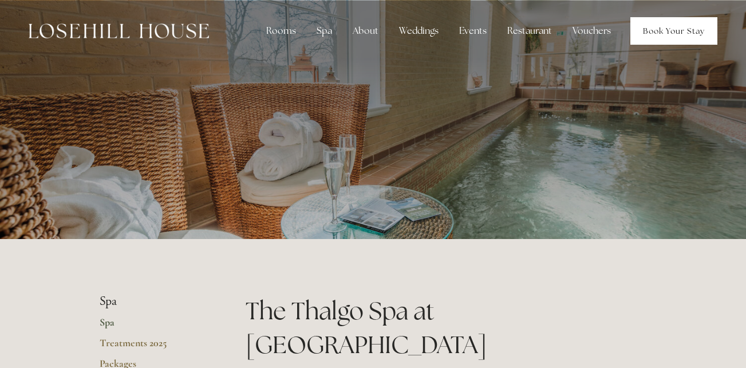 This screenshot has width=746, height=368. I want to click on a: Spa, so click(154, 326).